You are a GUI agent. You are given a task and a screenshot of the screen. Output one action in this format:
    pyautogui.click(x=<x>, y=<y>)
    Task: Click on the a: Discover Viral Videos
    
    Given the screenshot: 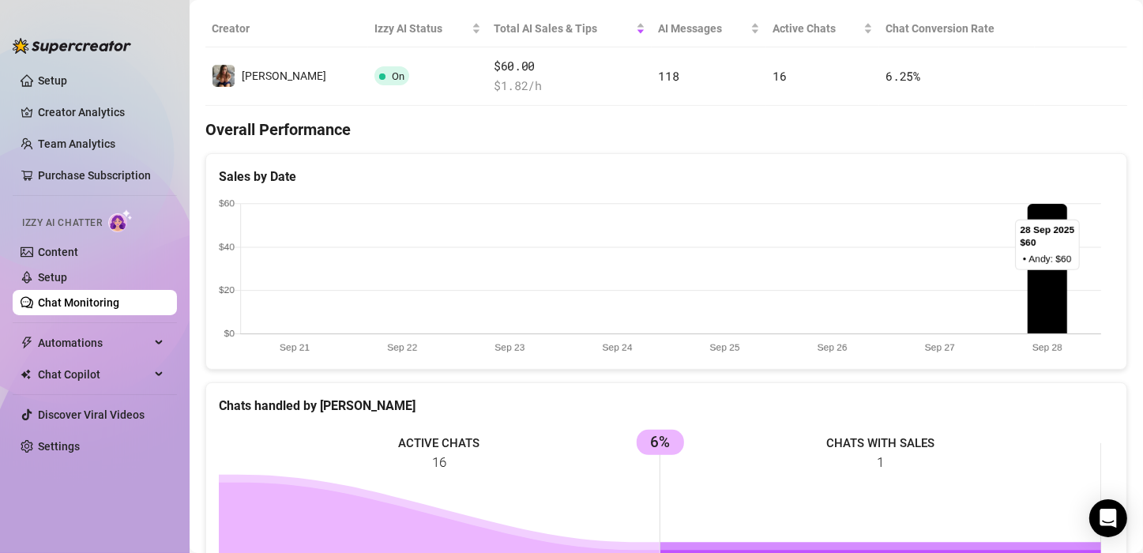 What is the action you would take?
    pyautogui.click(x=91, y=415)
    